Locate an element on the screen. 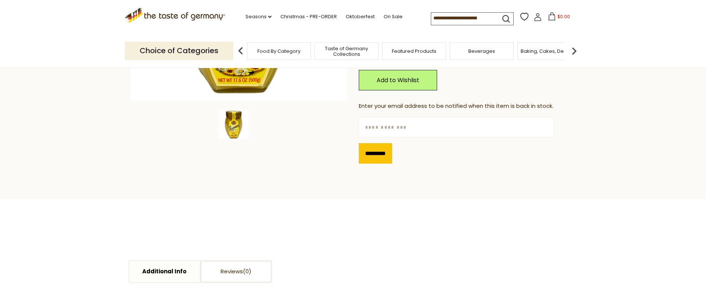  a: Taste of Germany Collections is located at coordinates (347, 51).